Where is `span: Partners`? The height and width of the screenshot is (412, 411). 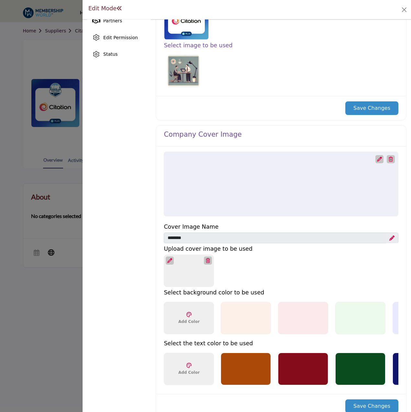 span: Partners is located at coordinates (113, 21).